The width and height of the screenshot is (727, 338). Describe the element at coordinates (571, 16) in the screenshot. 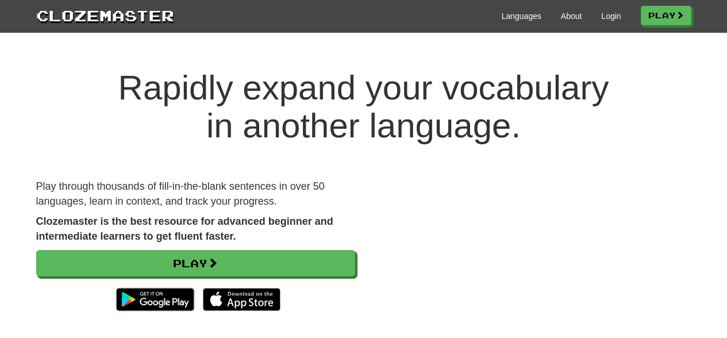

I see `a: About` at that location.